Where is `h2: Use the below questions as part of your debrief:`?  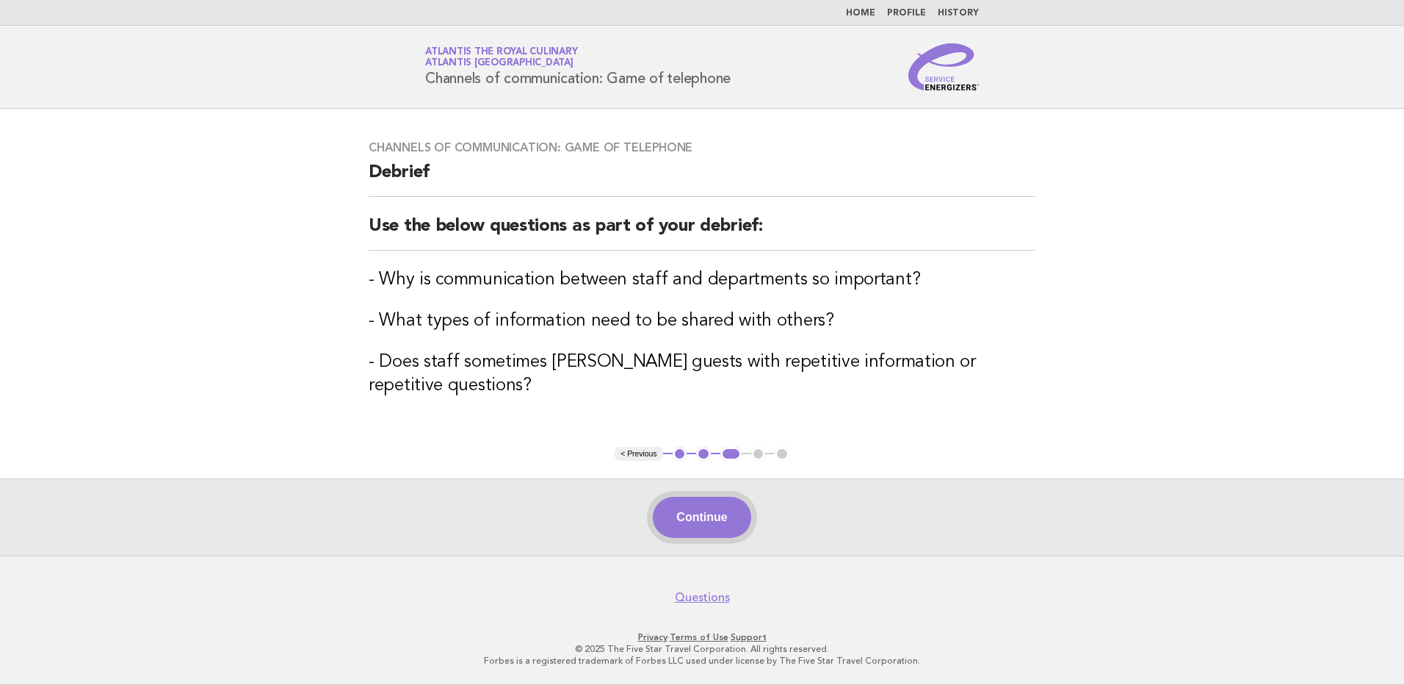
h2: Use the below questions as part of your debrief: is located at coordinates (702, 232).